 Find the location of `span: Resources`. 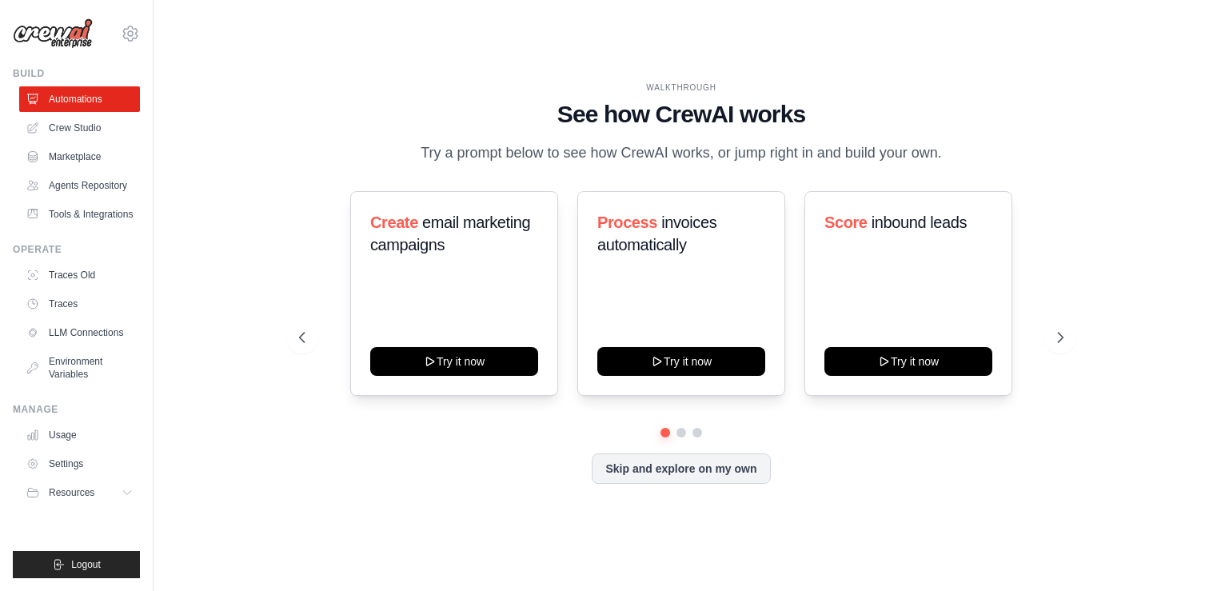

span: Resources is located at coordinates (71, 493).